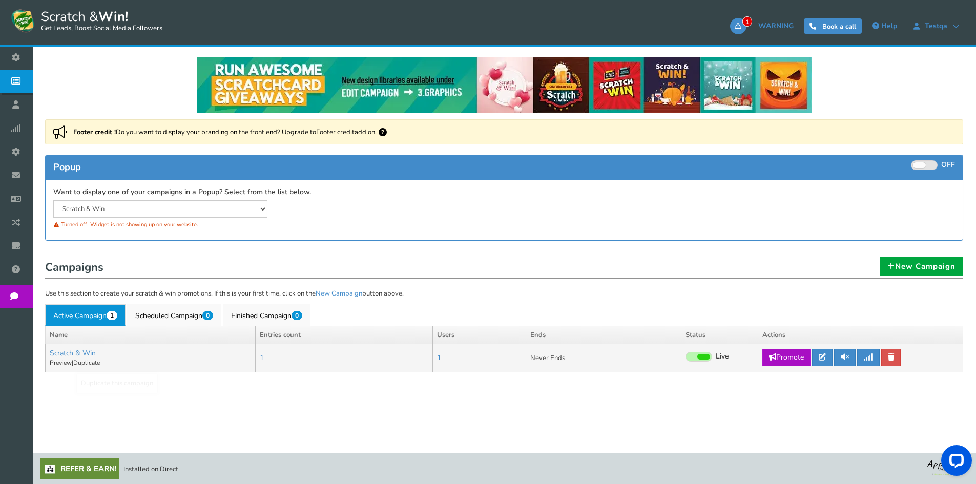 Image resolution: width=976 pixels, height=484 pixels. What do you see at coordinates (344, 335) in the screenshot?
I see `th: Entries count` at bounding box center [344, 335].